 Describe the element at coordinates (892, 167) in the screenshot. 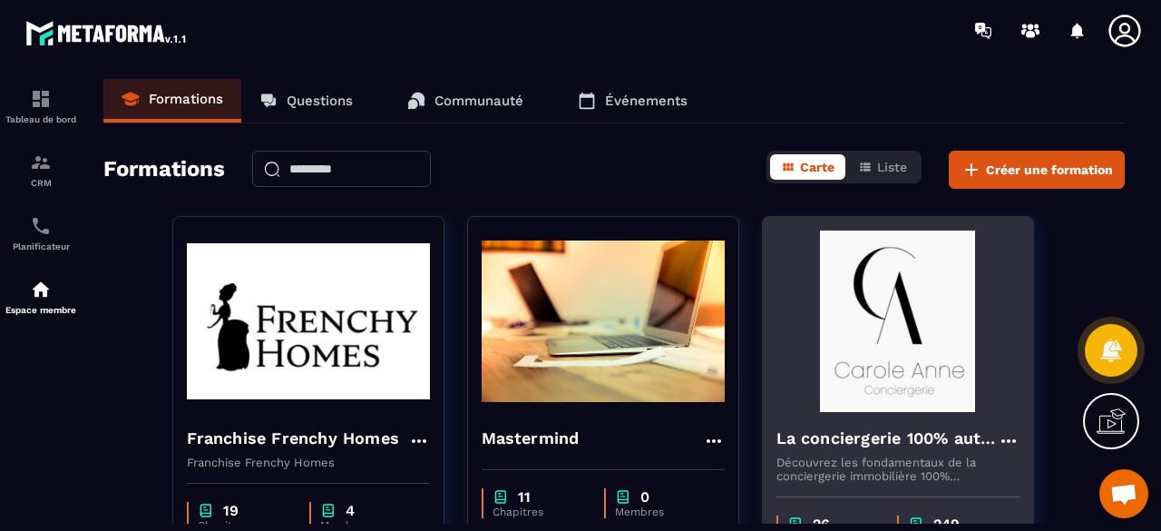

I see `span: Liste` at that location.